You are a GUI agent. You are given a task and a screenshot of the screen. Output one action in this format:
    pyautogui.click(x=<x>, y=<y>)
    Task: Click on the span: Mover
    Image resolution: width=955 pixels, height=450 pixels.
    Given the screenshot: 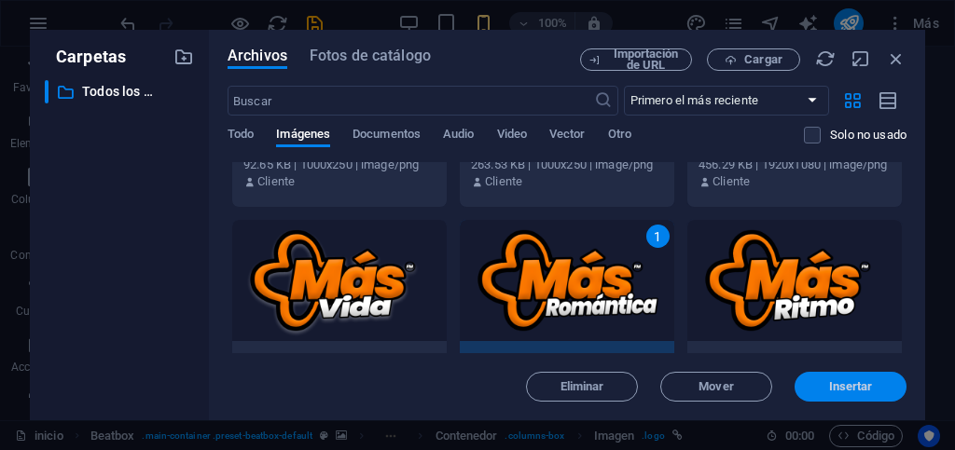 What is the action you would take?
    pyautogui.click(x=715, y=387)
    